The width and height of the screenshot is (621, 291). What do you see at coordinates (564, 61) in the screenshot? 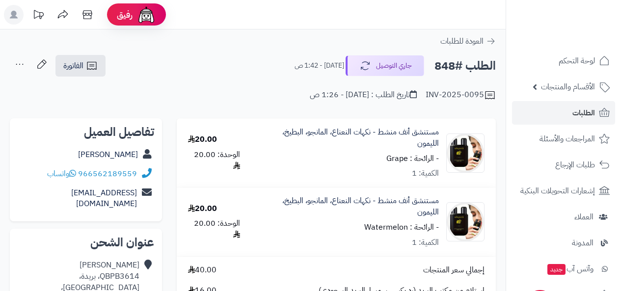
I see `a: لوحة التحكم` at bounding box center [564, 61].